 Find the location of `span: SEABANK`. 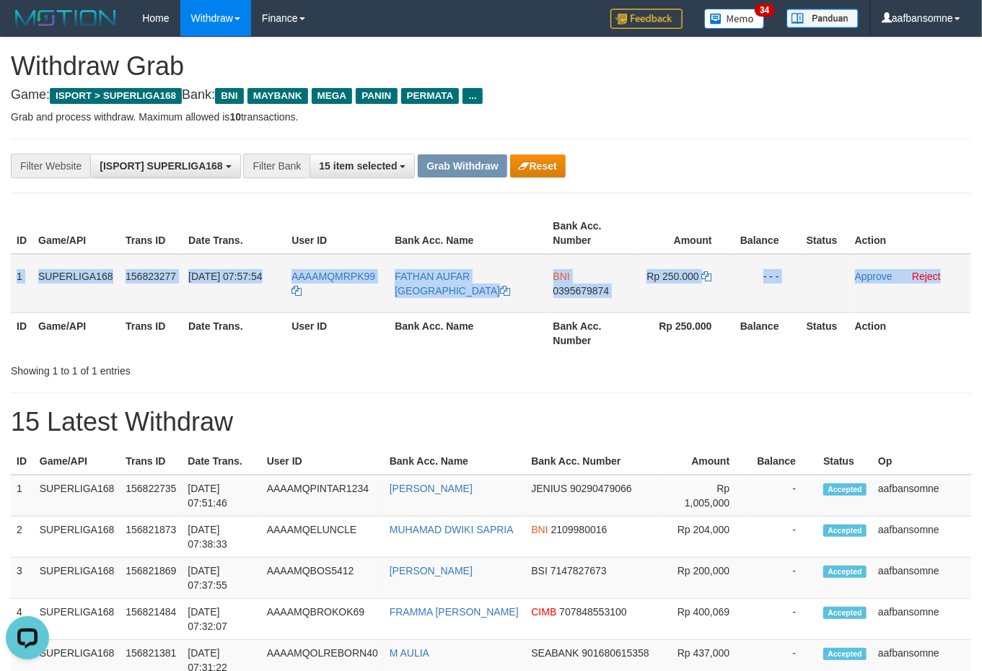

span: SEABANK is located at coordinates (555, 653).